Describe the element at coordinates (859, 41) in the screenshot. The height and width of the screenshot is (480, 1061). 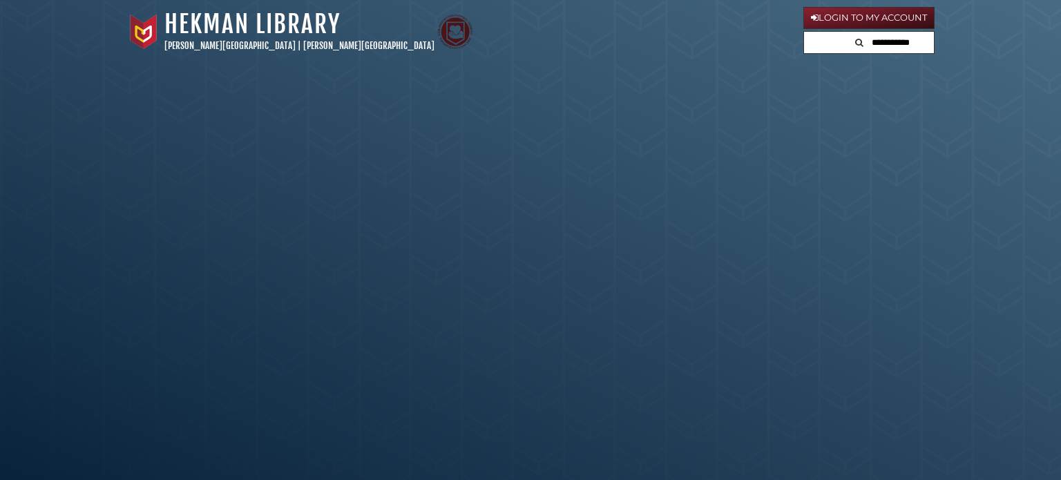
I see `button: Search` at that location.